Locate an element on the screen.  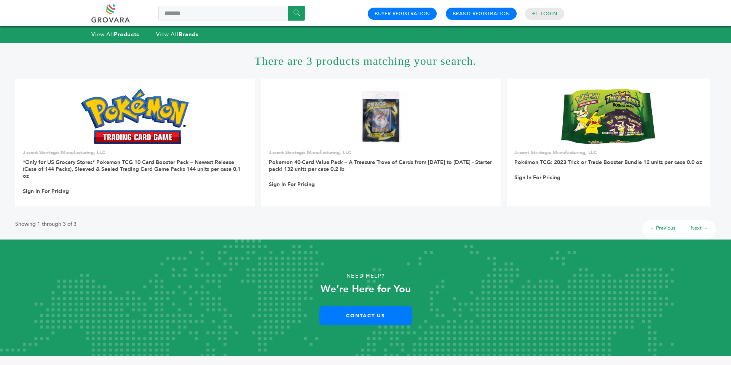
strong: Products is located at coordinates (126, 34).